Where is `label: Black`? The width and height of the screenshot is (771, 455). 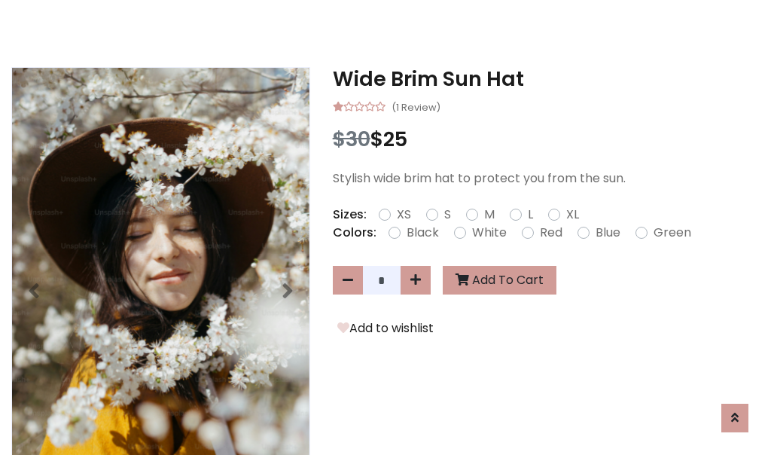
label: Black is located at coordinates (422, 233).